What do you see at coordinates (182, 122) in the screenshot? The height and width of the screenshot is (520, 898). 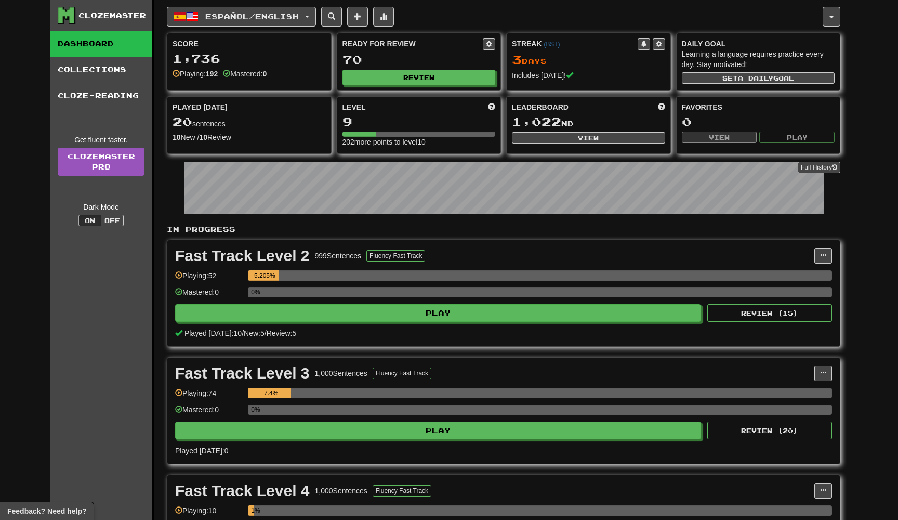 I see `span: 20` at bounding box center [182, 122].